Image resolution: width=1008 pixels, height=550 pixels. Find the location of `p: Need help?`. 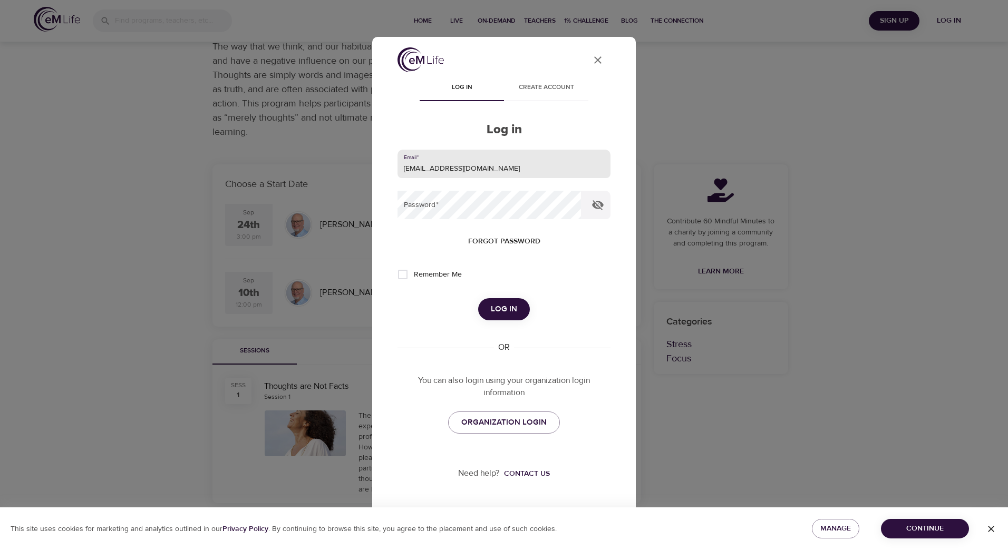

p: Need help? is located at coordinates (479, 473).